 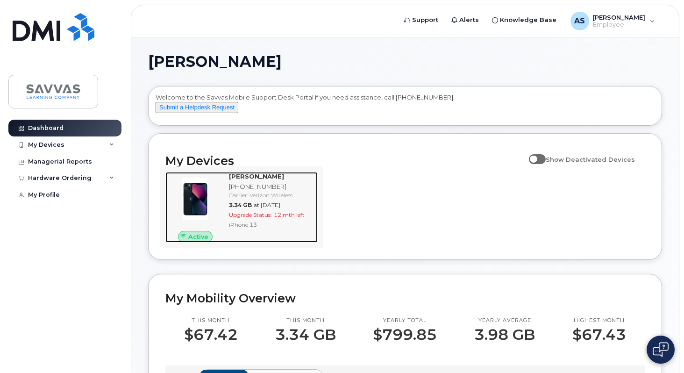 I want to click on img: Open chat, so click(x=661, y=350).